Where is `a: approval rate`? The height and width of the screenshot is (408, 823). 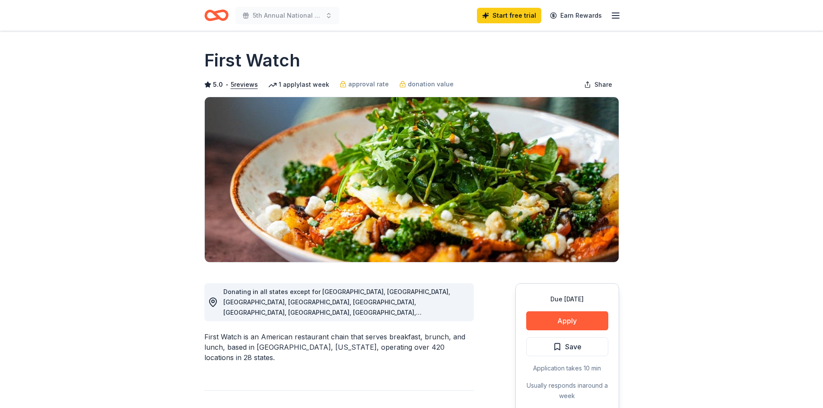
a: approval rate is located at coordinates (364, 84).